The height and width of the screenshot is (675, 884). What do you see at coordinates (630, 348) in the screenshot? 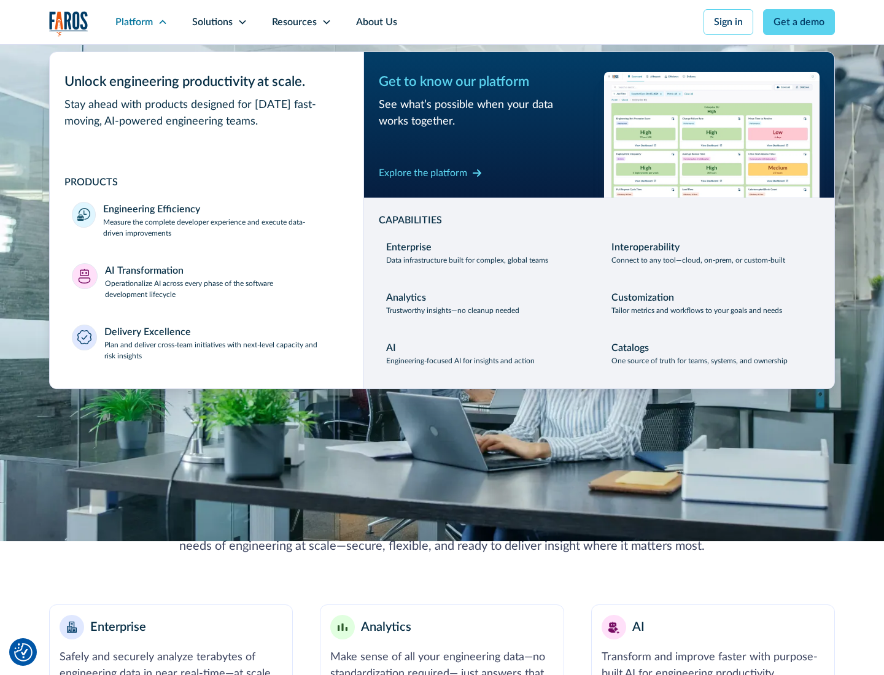
I see `div: Catalogs` at bounding box center [630, 348].